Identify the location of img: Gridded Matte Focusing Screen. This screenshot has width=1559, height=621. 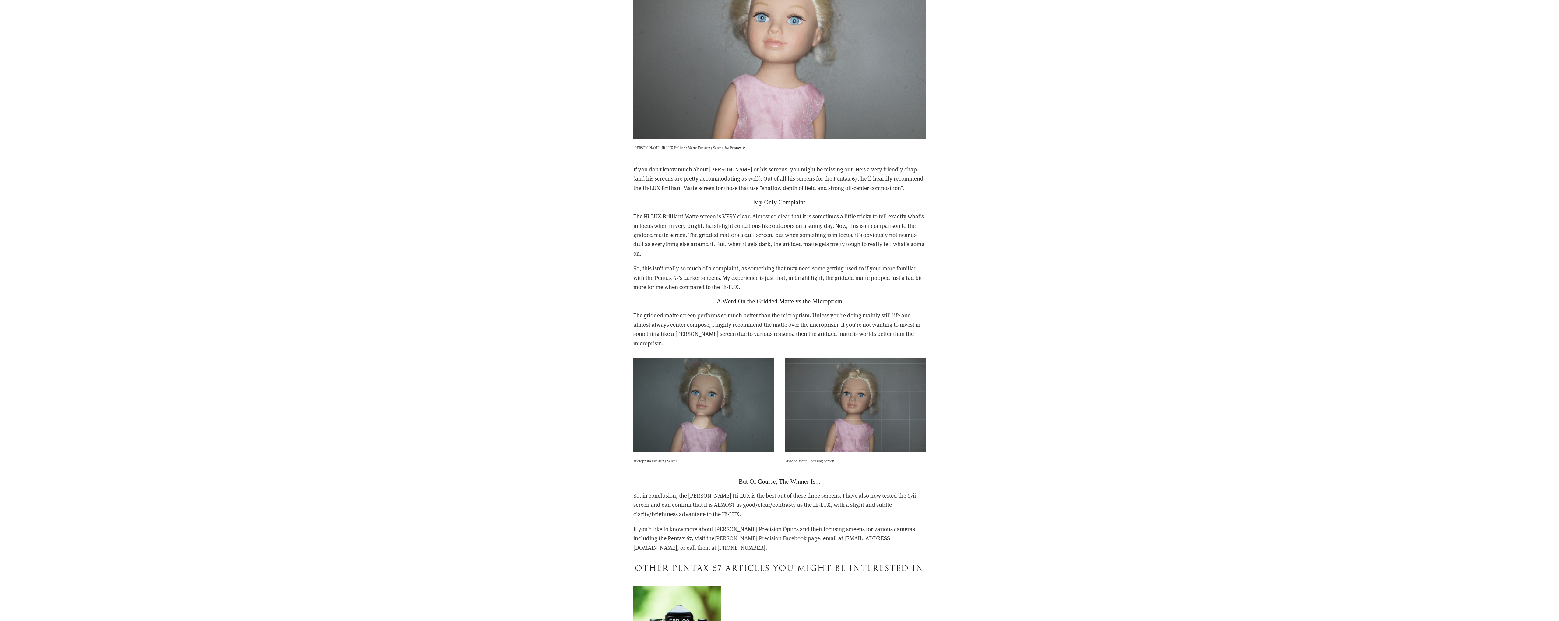
(855, 405).